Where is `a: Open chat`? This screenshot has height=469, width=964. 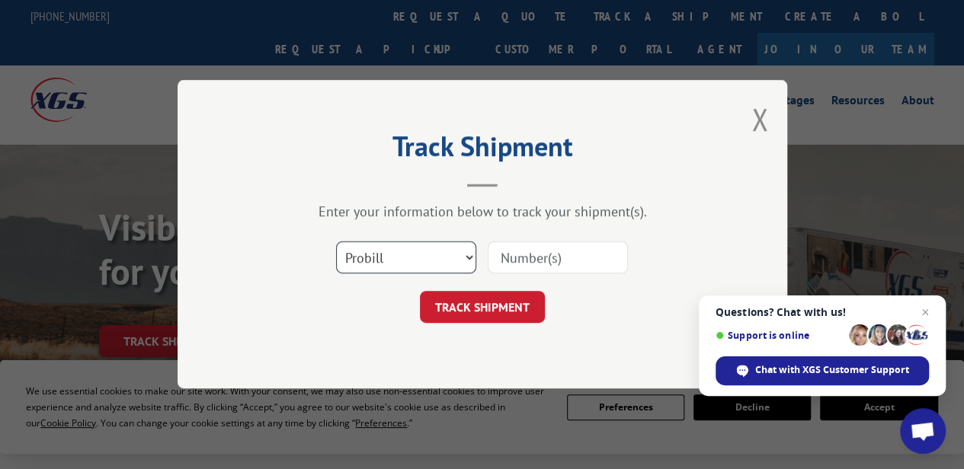 a: Open chat is located at coordinates (923, 431).